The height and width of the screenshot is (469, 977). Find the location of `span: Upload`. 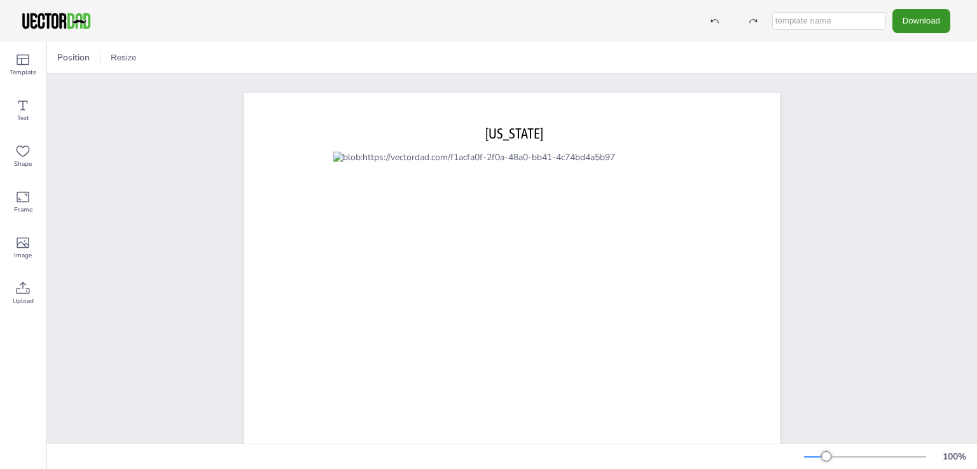

span: Upload is located at coordinates (23, 301).